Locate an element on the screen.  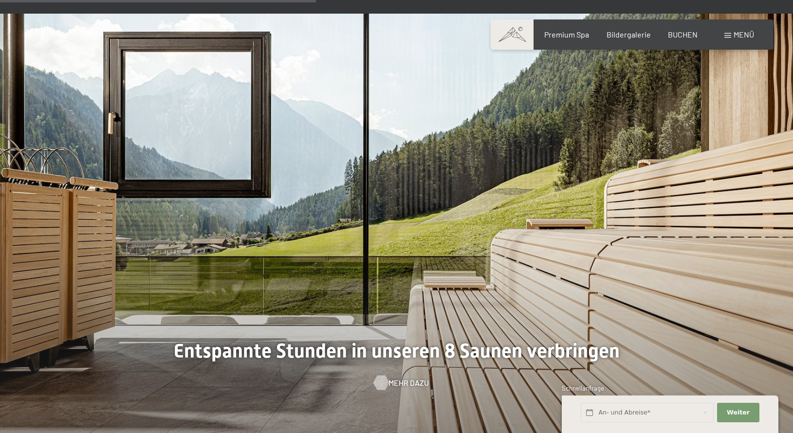
span: Menü is located at coordinates (744, 34).